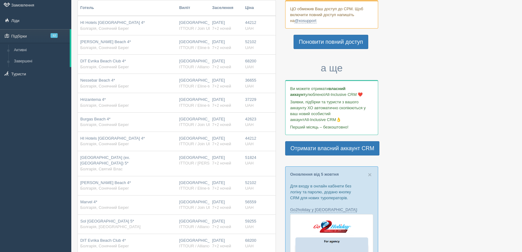  What do you see at coordinates (95, 119) in the screenshot?
I see `span: Burgas Beach 4*` at bounding box center [95, 119].